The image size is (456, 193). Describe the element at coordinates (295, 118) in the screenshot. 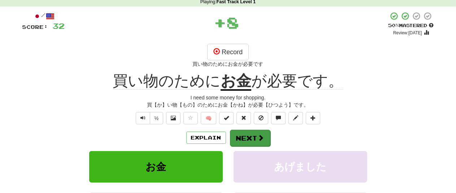

I see `button: Edit sentence (alt+d)` at that location.